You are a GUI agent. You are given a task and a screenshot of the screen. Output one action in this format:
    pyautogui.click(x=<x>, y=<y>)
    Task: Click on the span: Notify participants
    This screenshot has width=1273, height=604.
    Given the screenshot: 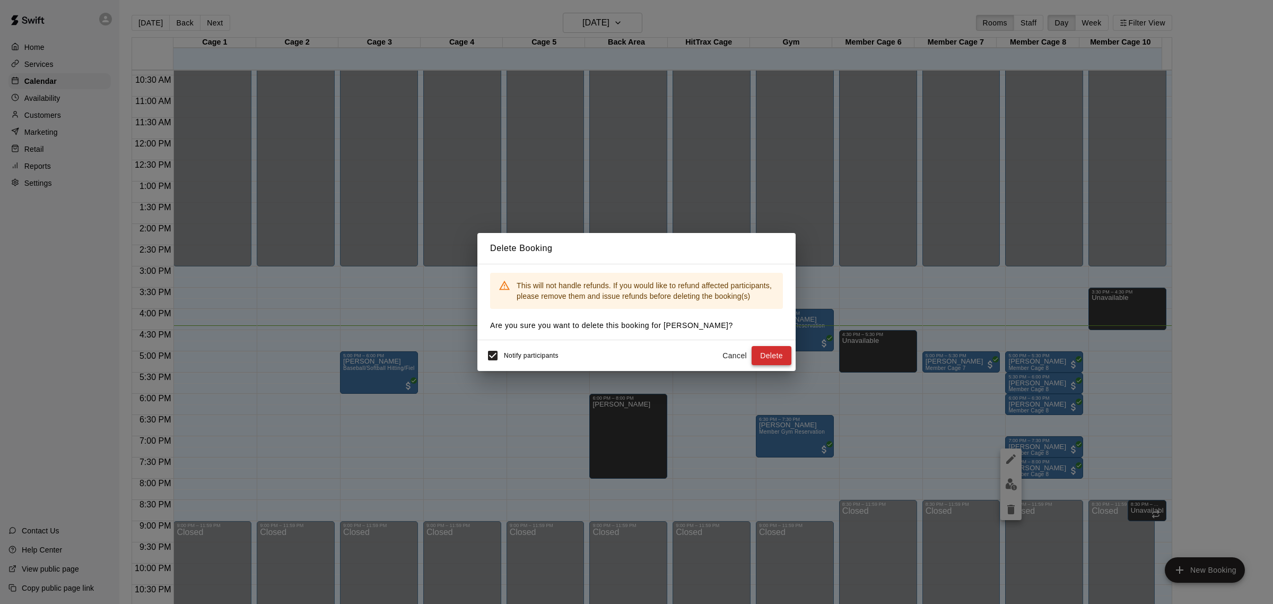 What is the action you would take?
    pyautogui.click(x=531, y=355)
    